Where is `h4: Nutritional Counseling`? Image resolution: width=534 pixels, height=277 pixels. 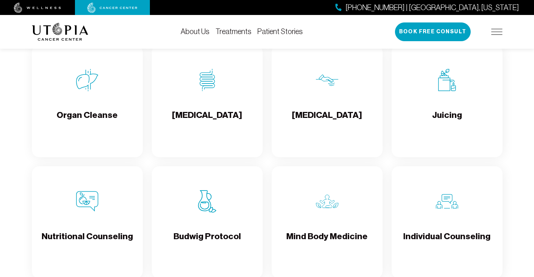 h4: Nutritional Counseling is located at coordinates (87, 243).